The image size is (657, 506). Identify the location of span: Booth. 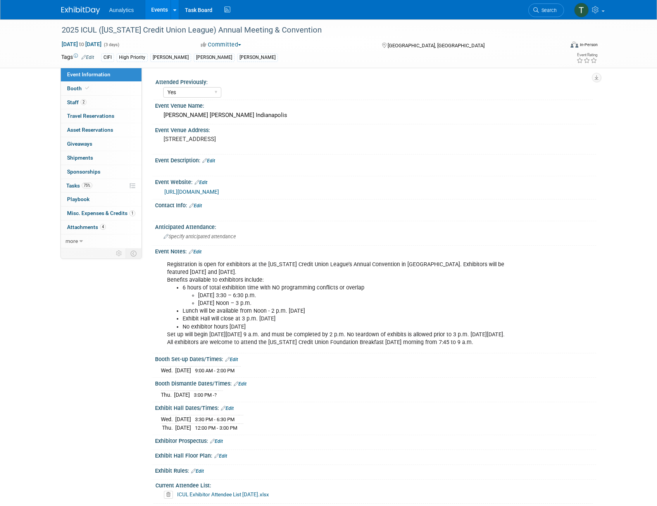
(79, 88).